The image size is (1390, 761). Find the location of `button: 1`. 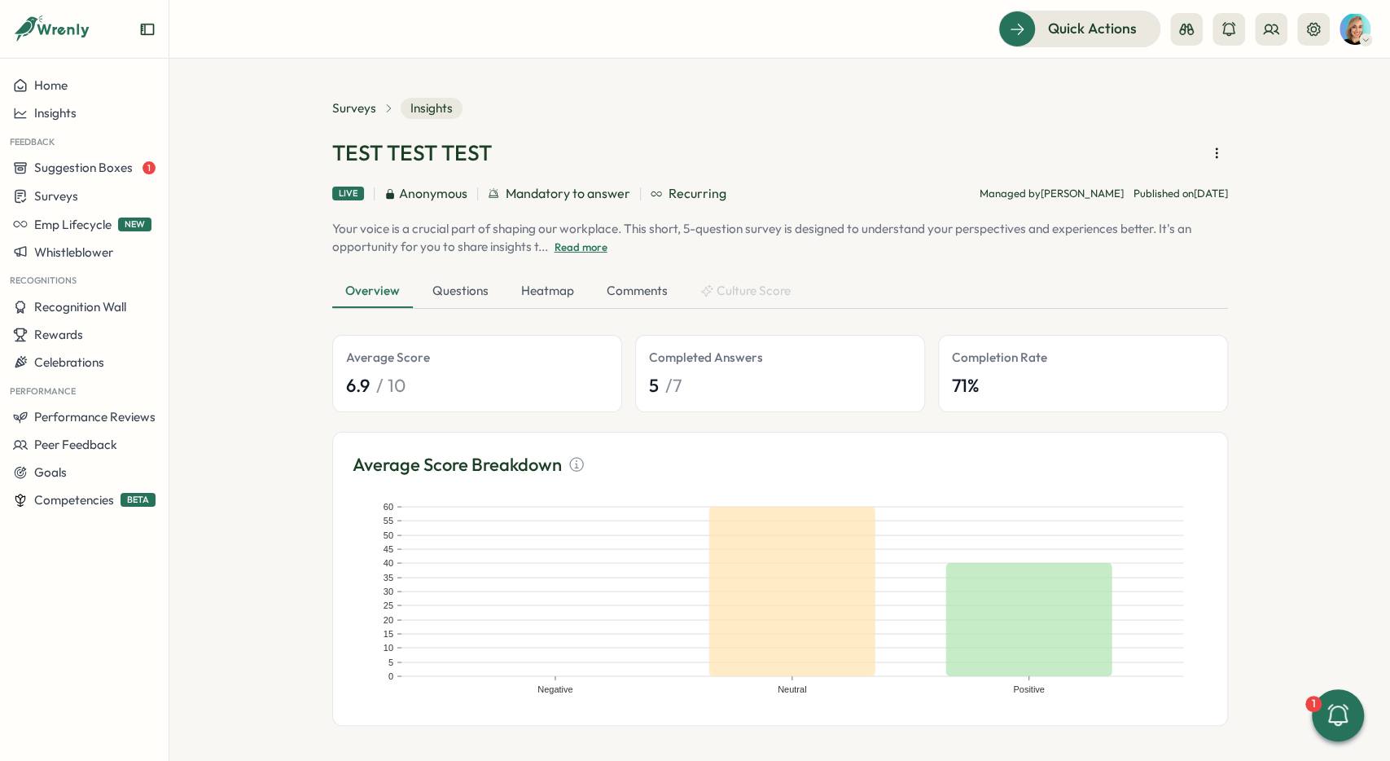

button: 1 is located at coordinates (1338, 715).